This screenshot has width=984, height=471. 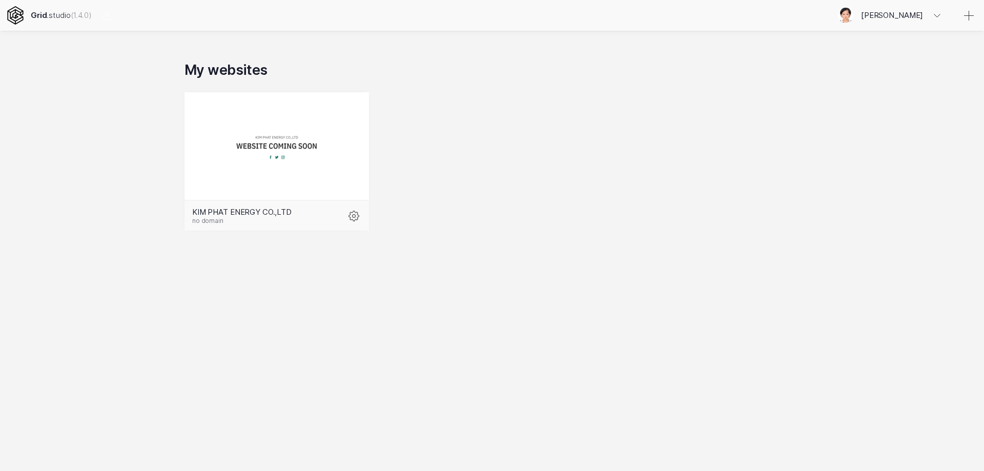 I want to click on img: Profile picture, so click(x=845, y=15).